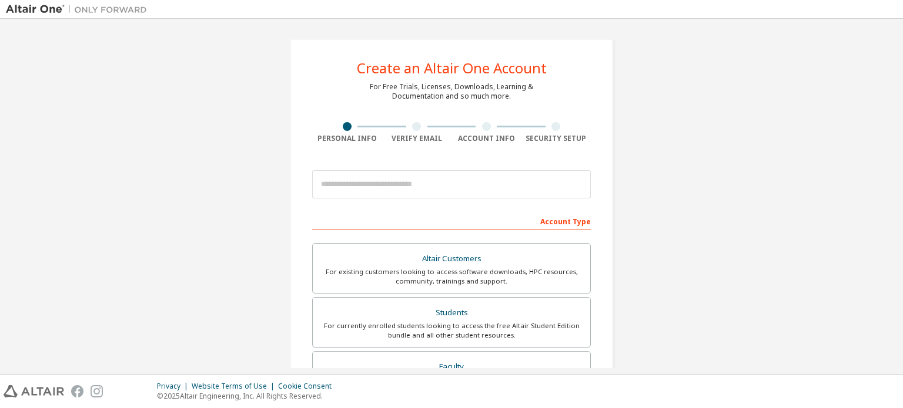 The height and width of the screenshot is (408, 903). What do you see at coordinates (308, 387) in the screenshot?
I see `div: Cookie Consent` at bounding box center [308, 387].